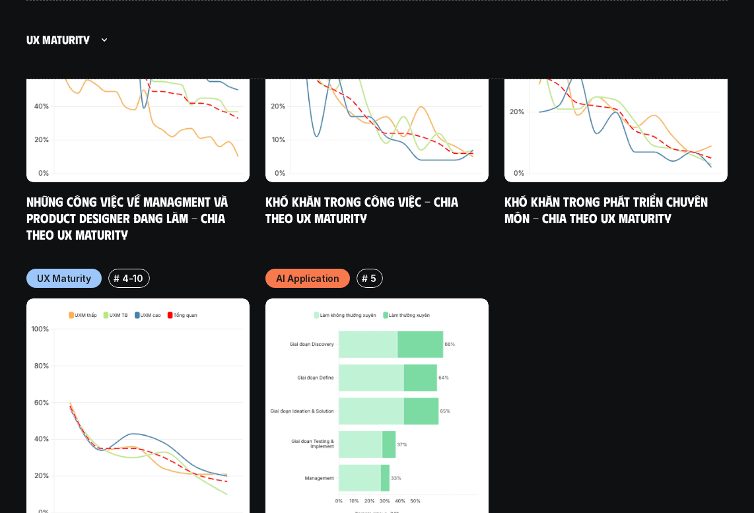 The image size is (754, 513). I want to click on a: Những công việc về Managment và Product Designer đang làm - Chia theo UX Maturity, so click(129, 217).